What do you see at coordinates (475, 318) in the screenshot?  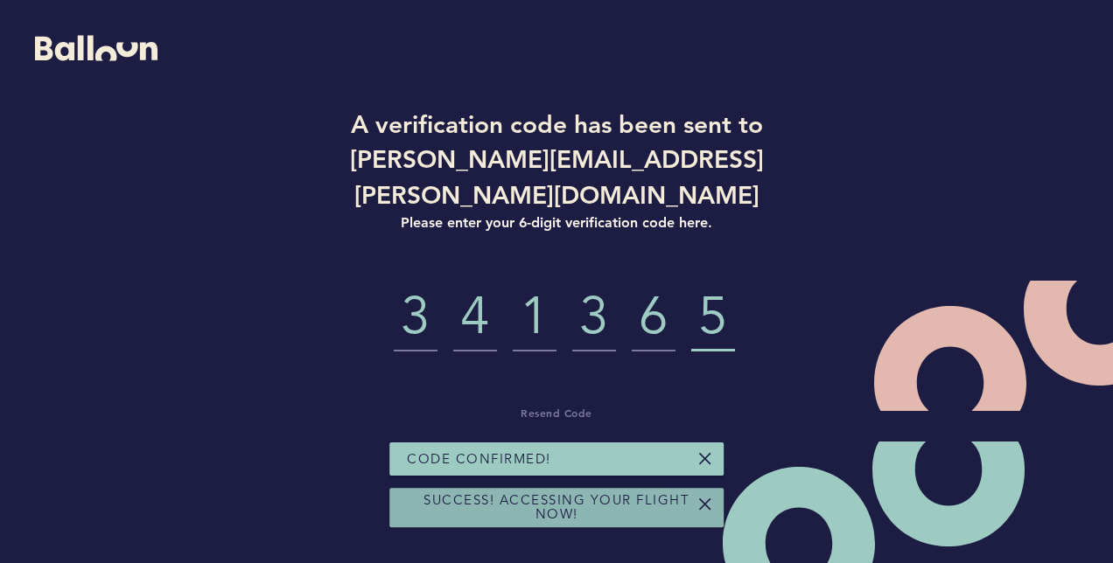 I see `input: Code digit 2` at bounding box center [475, 318].